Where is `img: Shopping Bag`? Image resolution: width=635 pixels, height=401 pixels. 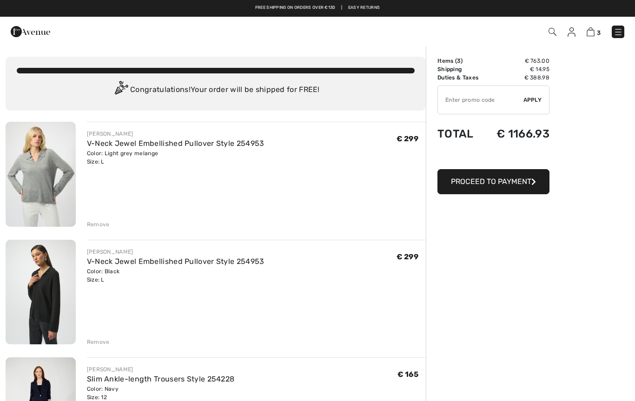
img: Shopping Bag is located at coordinates (591, 32).